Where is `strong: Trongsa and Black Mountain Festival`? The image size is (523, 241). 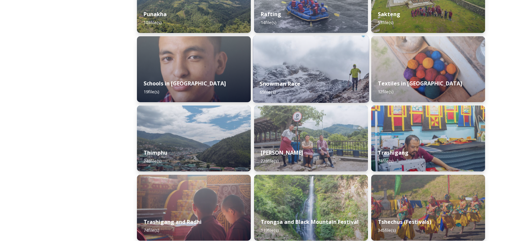 strong: Trongsa and Black Mountain Festival is located at coordinates (309, 222).